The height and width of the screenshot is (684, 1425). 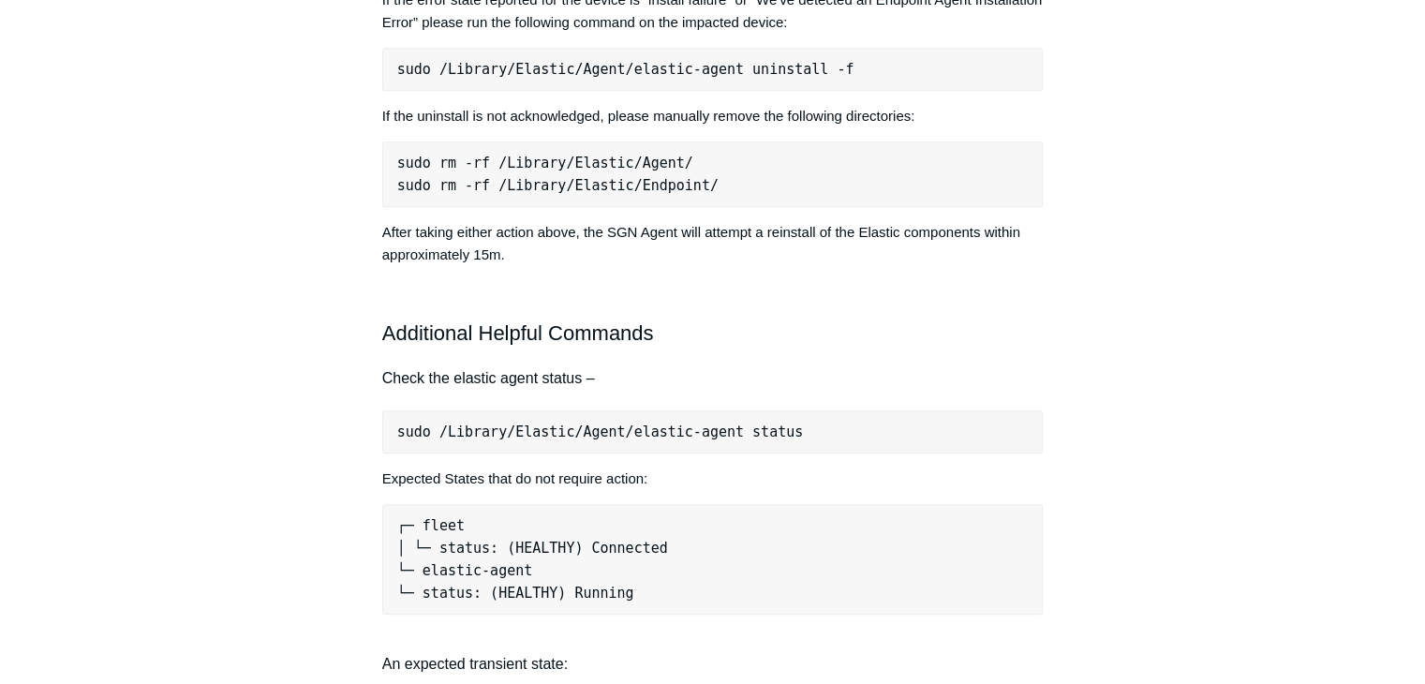 I want to click on pre: sudo /Library/Elastic/Agent/elastic-agent status, so click(x=713, y=432).